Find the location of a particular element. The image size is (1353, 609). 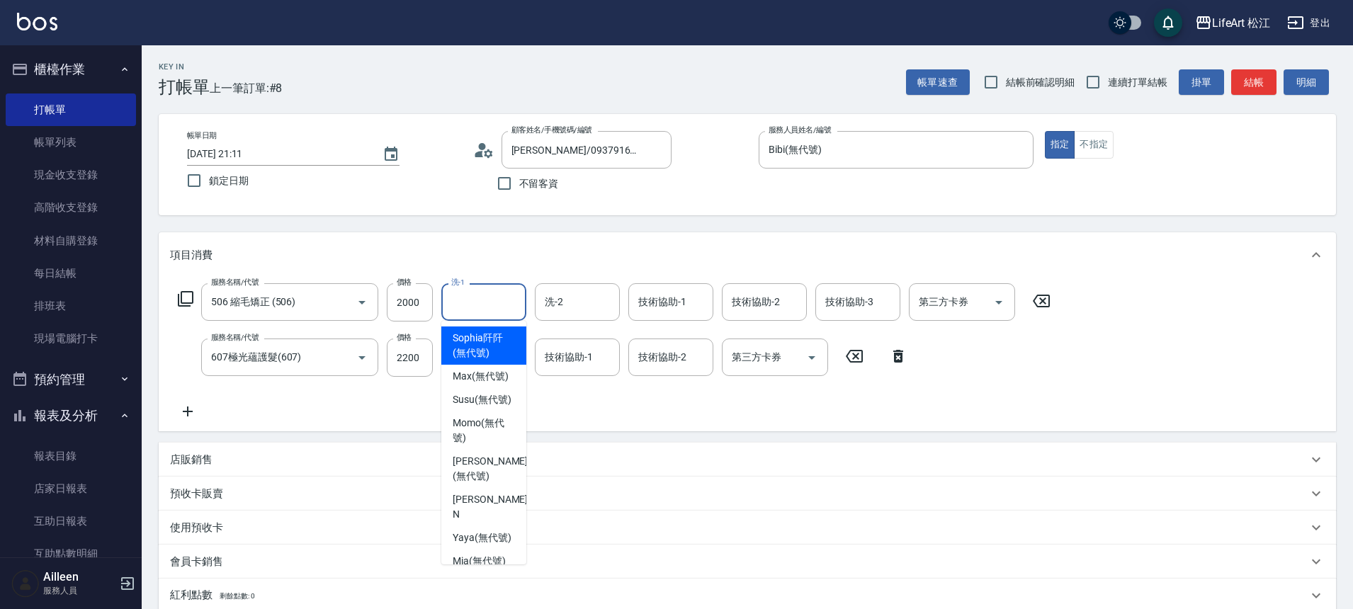

a: 店家日報表 is located at coordinates (71, 489).